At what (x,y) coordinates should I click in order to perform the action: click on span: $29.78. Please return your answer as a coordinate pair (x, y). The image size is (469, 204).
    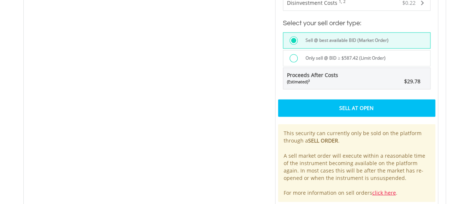
    Looking at the image, I should click on (412, 81).